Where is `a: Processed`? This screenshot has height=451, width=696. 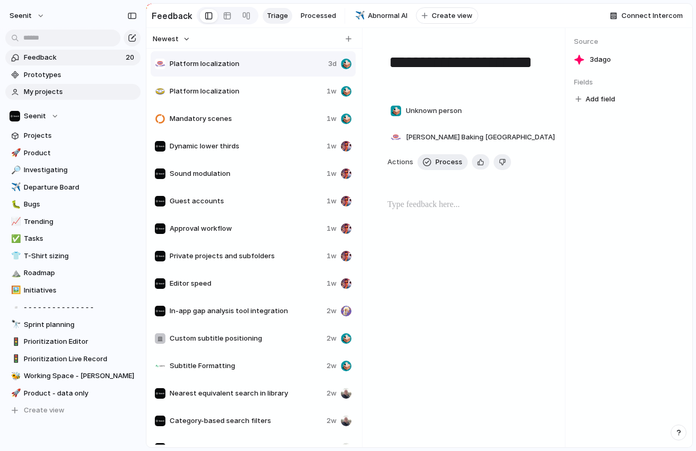 a: Processed is located at coordinates (318, 16).